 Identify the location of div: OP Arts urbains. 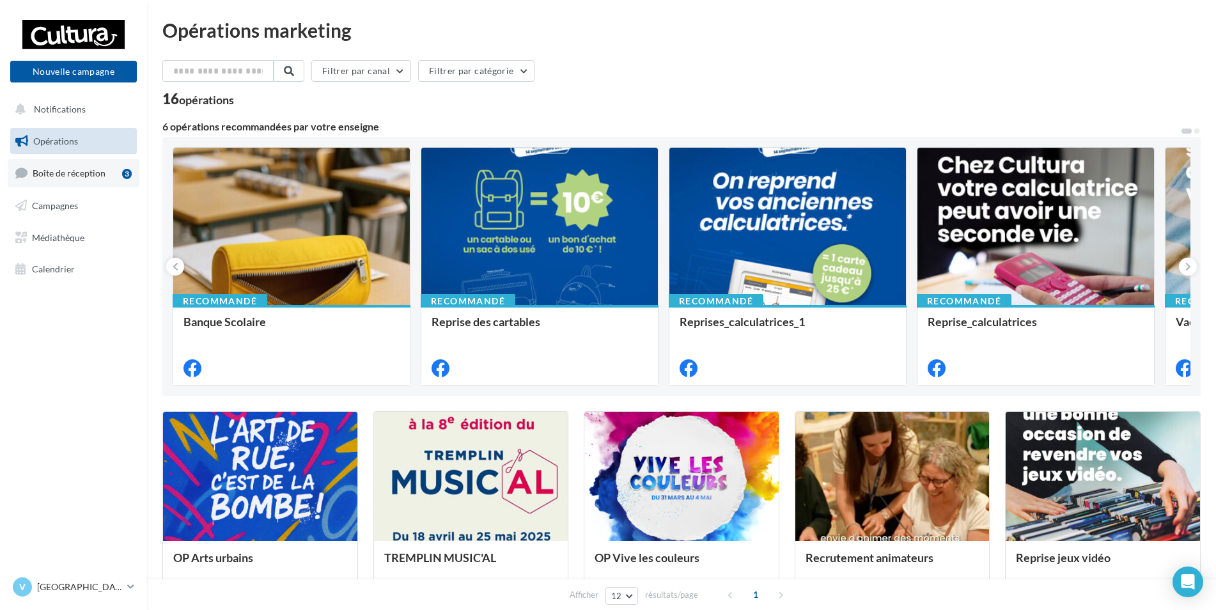
(260, 564).